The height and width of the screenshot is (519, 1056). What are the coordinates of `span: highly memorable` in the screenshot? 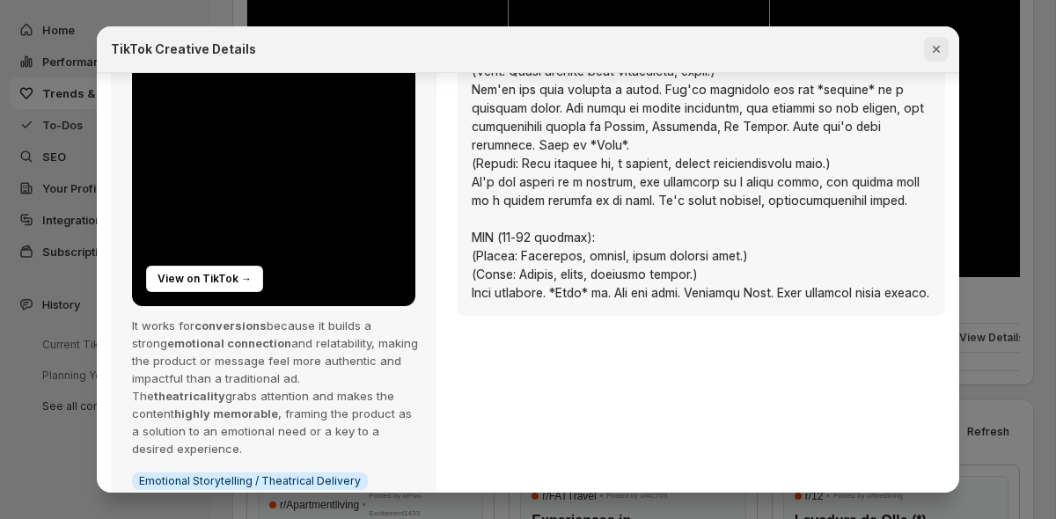 It's located at (226, 414).